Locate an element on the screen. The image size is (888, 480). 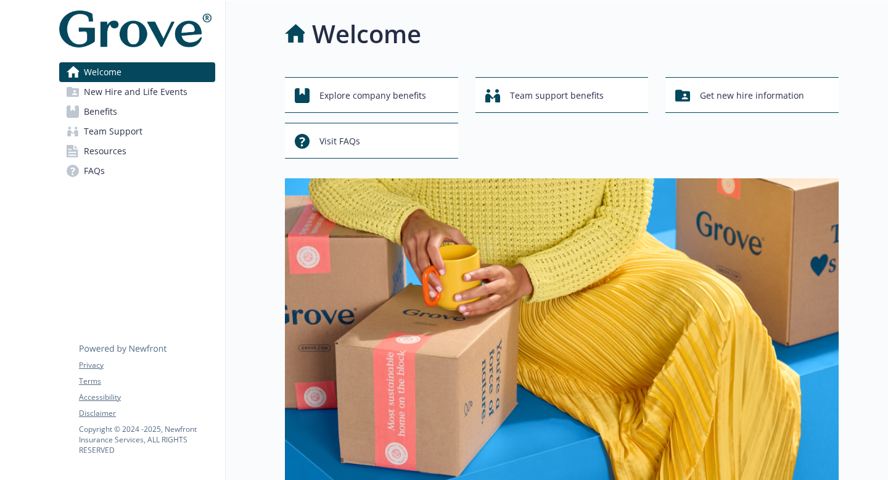
a: Terms is located at coordinates (147, 381).